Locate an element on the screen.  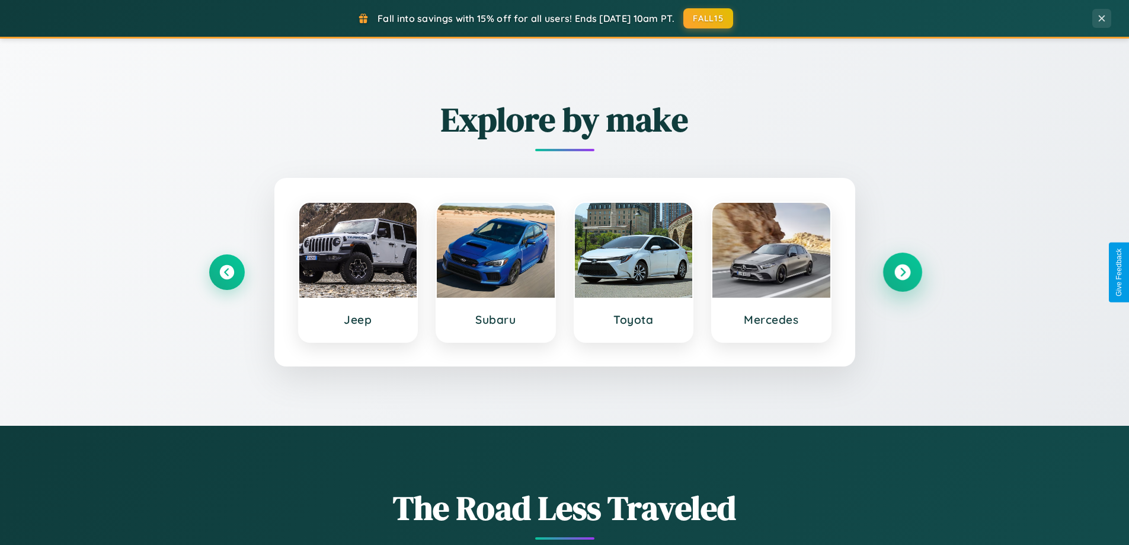
h3: Toyota is located at coordinates (633, 319).